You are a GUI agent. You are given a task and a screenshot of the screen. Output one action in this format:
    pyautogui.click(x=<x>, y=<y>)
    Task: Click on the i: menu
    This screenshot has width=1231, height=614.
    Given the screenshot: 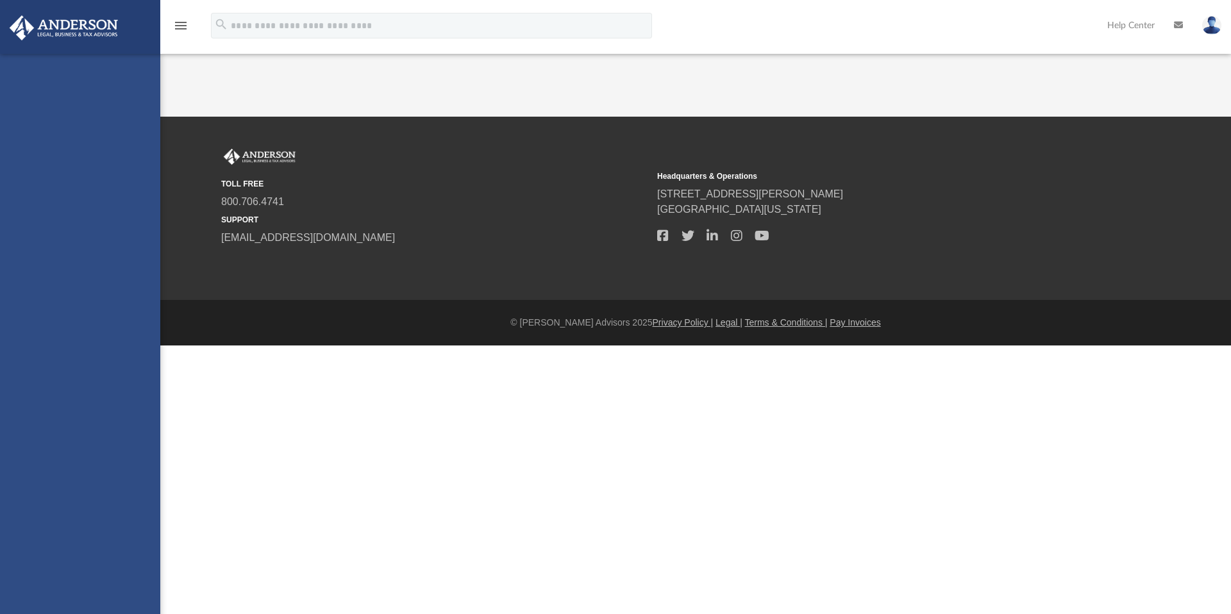 What is the action you would take?
    pyautogui.click(x=181, y=26)
    